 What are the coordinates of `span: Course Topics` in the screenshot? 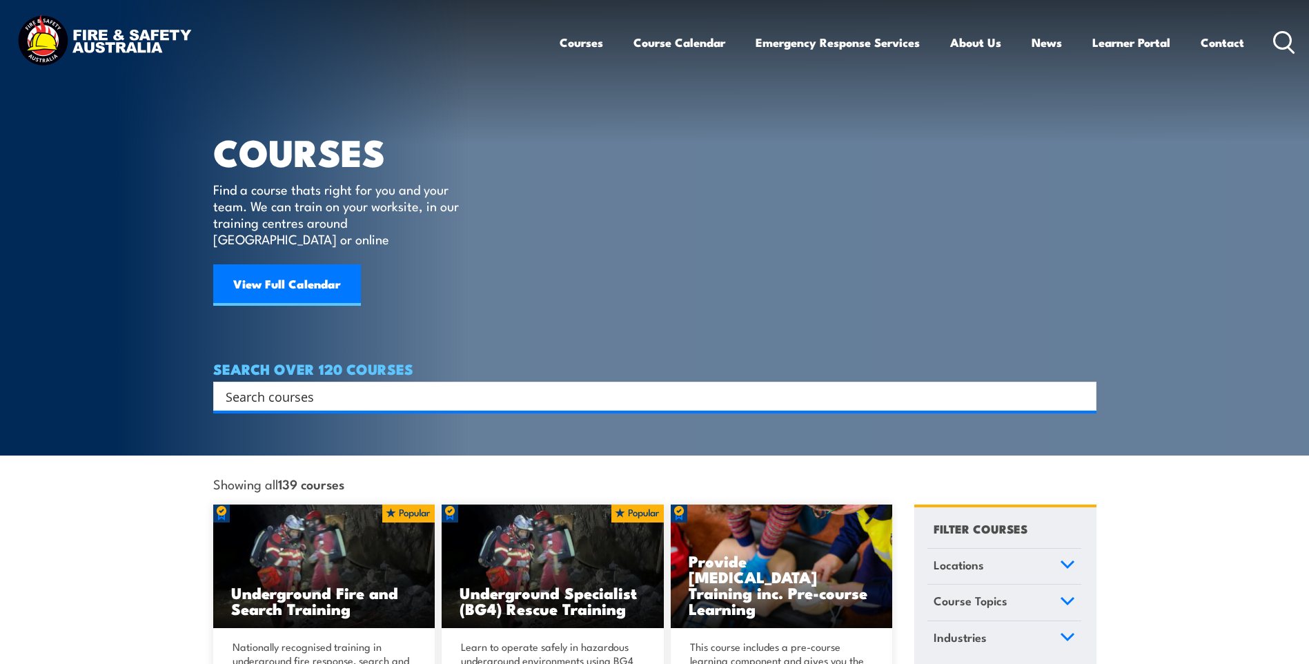 It's located at (970, 600).